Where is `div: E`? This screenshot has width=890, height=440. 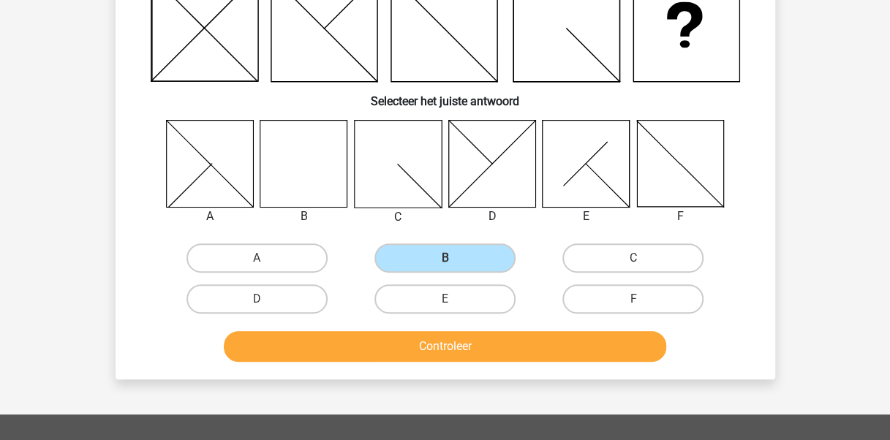 div: E is located at coordinates (585, 216).